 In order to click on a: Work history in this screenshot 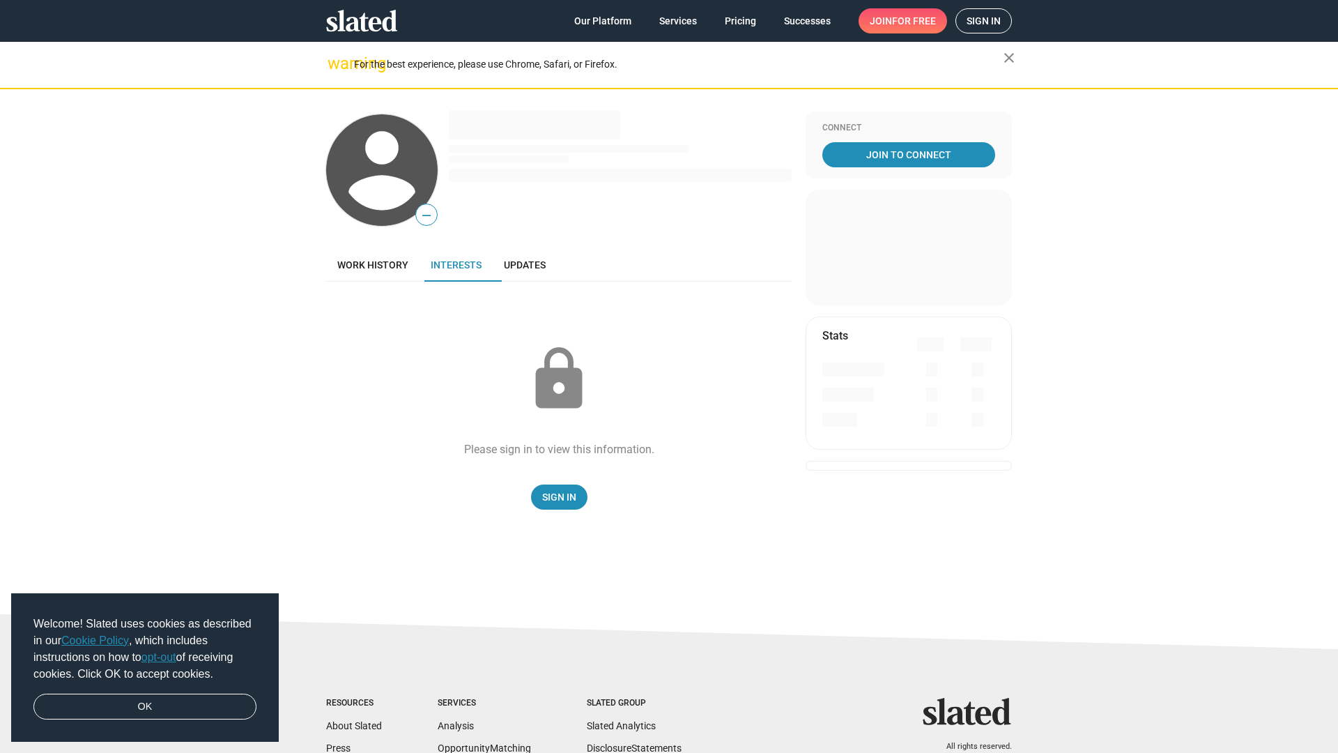, I will do `click(373, 265)`.